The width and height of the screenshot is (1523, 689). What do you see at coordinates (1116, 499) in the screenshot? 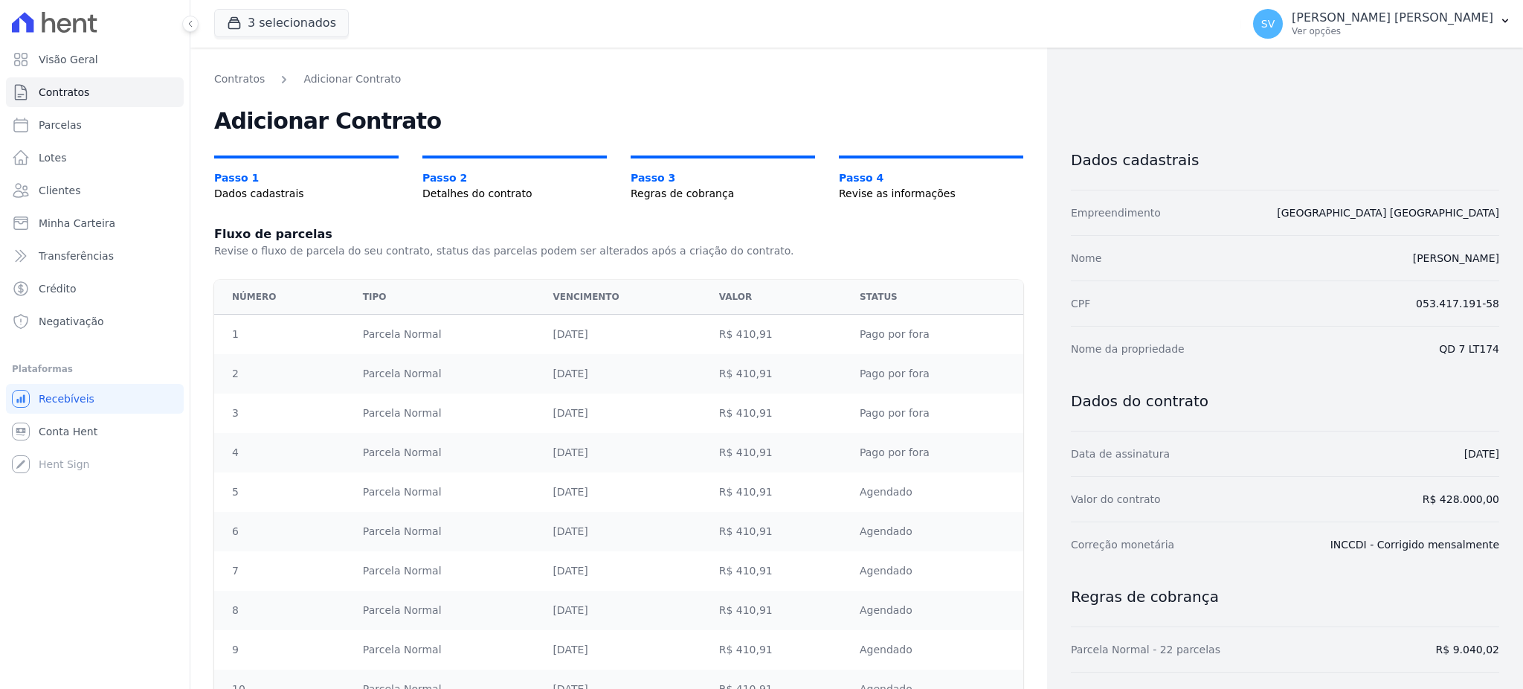
I see `dt: Valor do contrato` at bounding box center [1116, 499].